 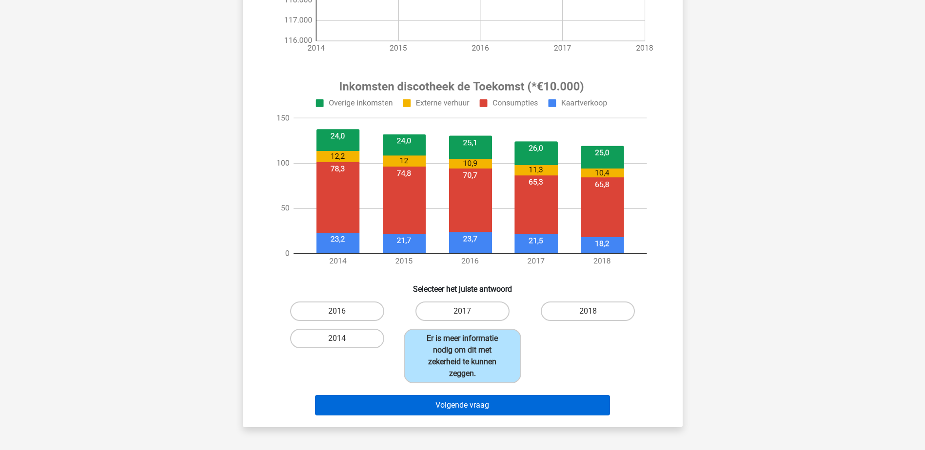 What do you see at coordinates (462, 356) in the screenshot?
I see `label: Er is meer informatie nodig om dit met zekerheid te kunnen zeggen.` at bounding box center [462, 356].